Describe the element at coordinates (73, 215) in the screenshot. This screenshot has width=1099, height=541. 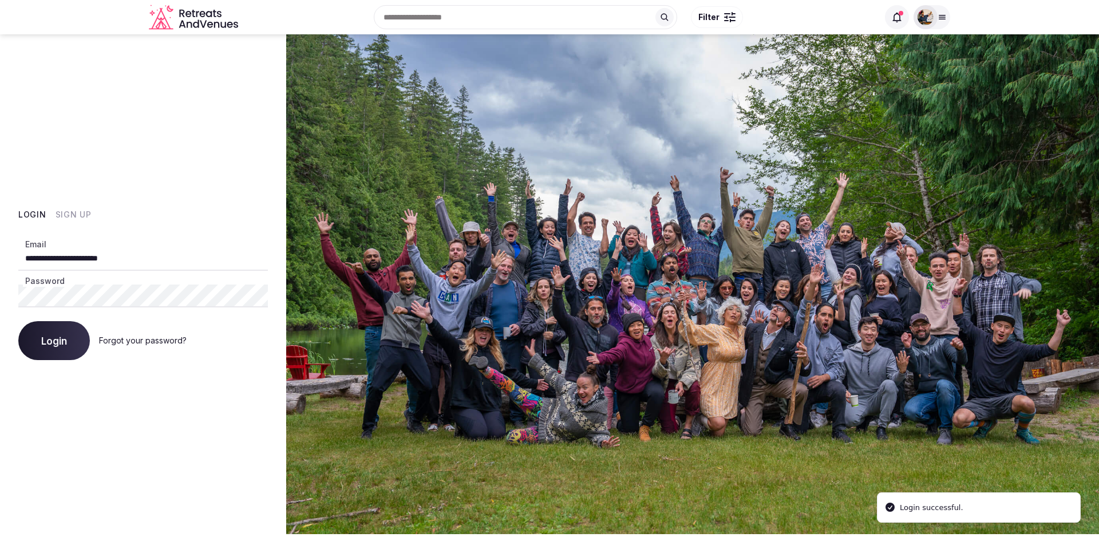
I see `button: Sign Up` at that location.